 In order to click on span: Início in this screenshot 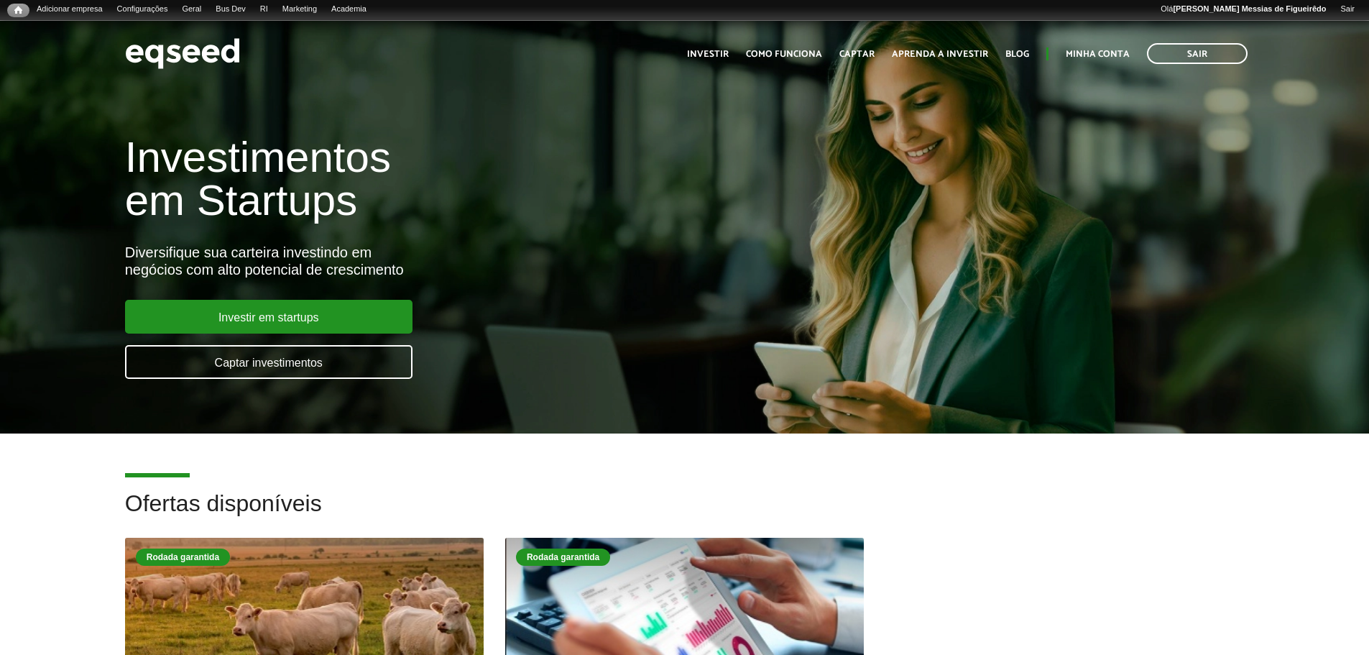, I will do `click(18, 10)`.